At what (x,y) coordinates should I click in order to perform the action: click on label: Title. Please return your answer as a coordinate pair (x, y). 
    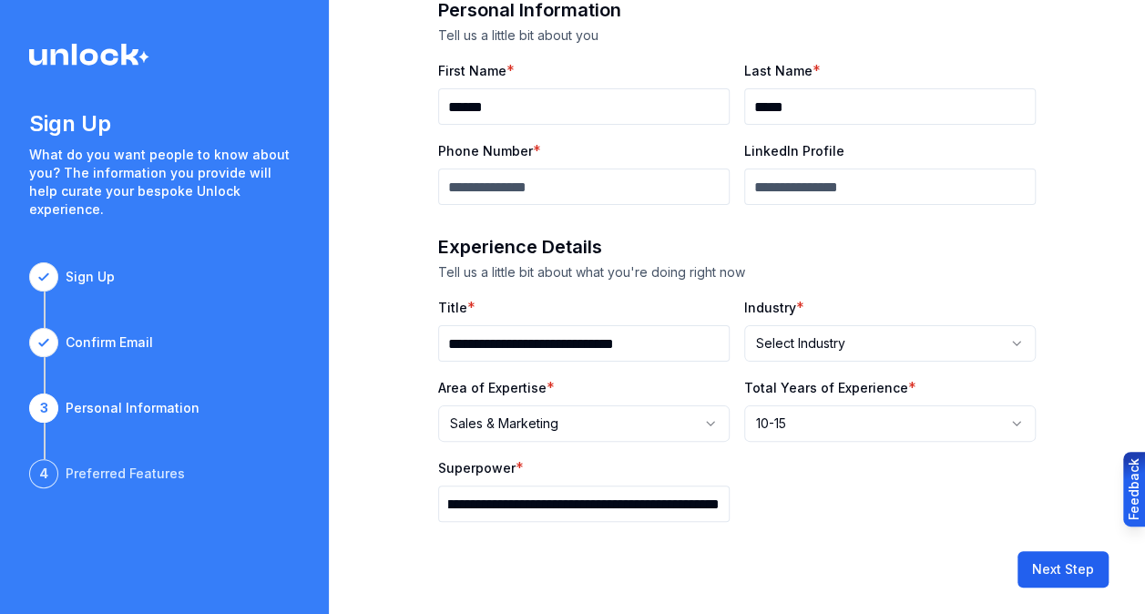
    Looking at the image, I should click on (453, 307).